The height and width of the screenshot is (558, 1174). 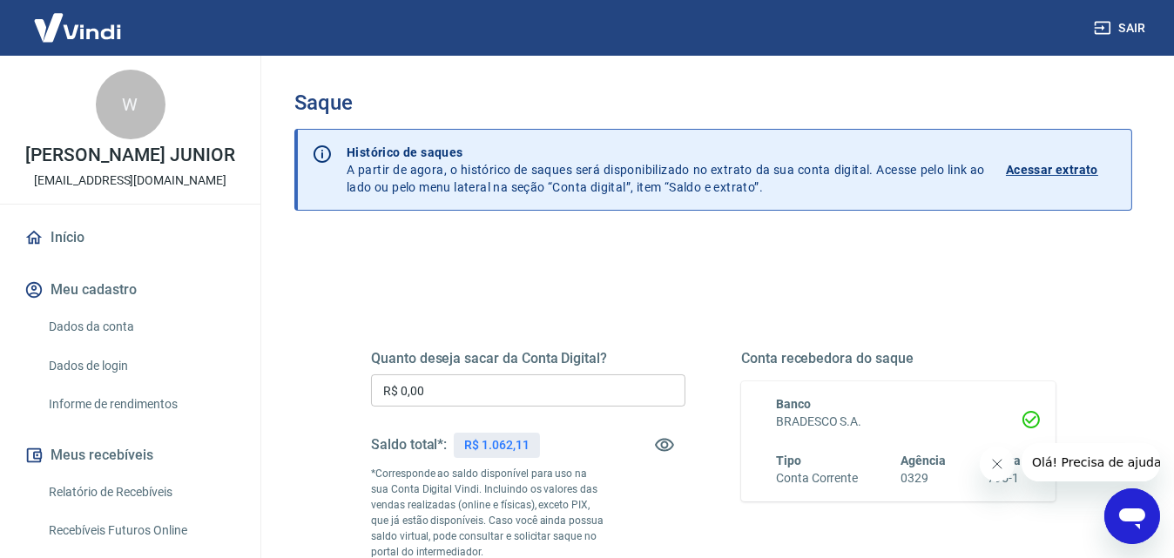 What do you see at coordinates (408, 445) in the screenshot?
I see `h5: Saldo total*:` at bounding box center [408, 445].